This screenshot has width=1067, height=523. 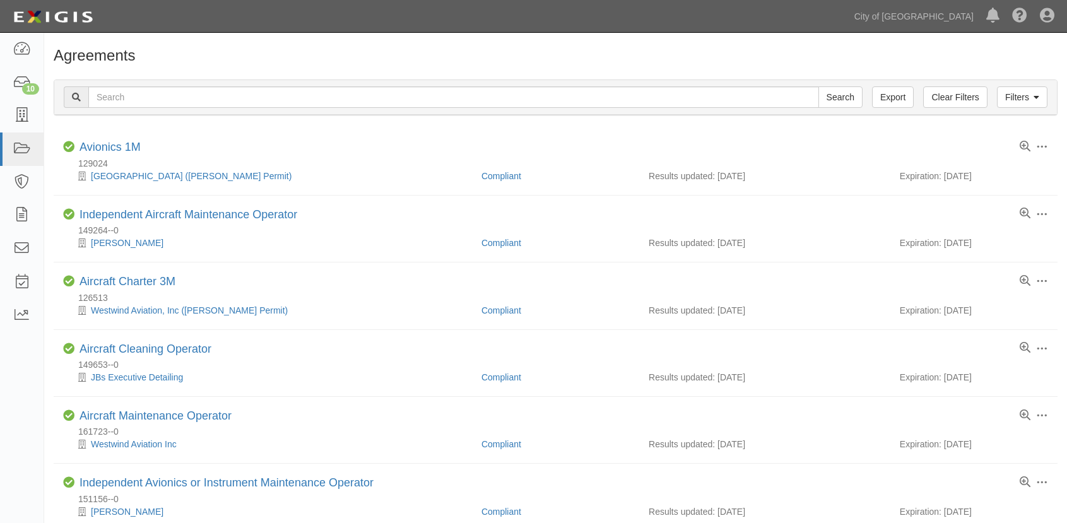 What do you see at coordinates (268, 512) in the screenshot?
I see `div: James Garner` at bounding box center [268, 512].